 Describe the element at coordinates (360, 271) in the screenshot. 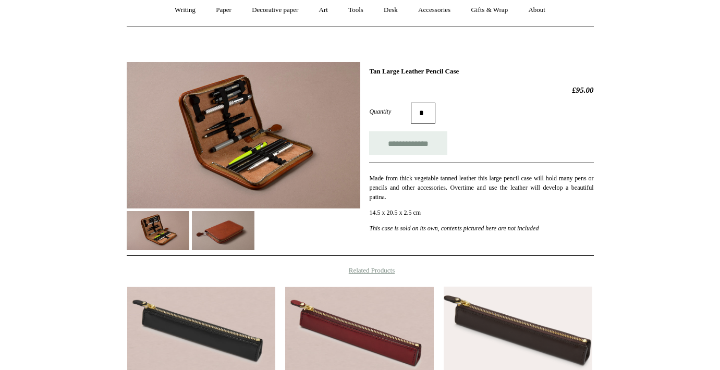

I see `h4: Related Products` at that location.